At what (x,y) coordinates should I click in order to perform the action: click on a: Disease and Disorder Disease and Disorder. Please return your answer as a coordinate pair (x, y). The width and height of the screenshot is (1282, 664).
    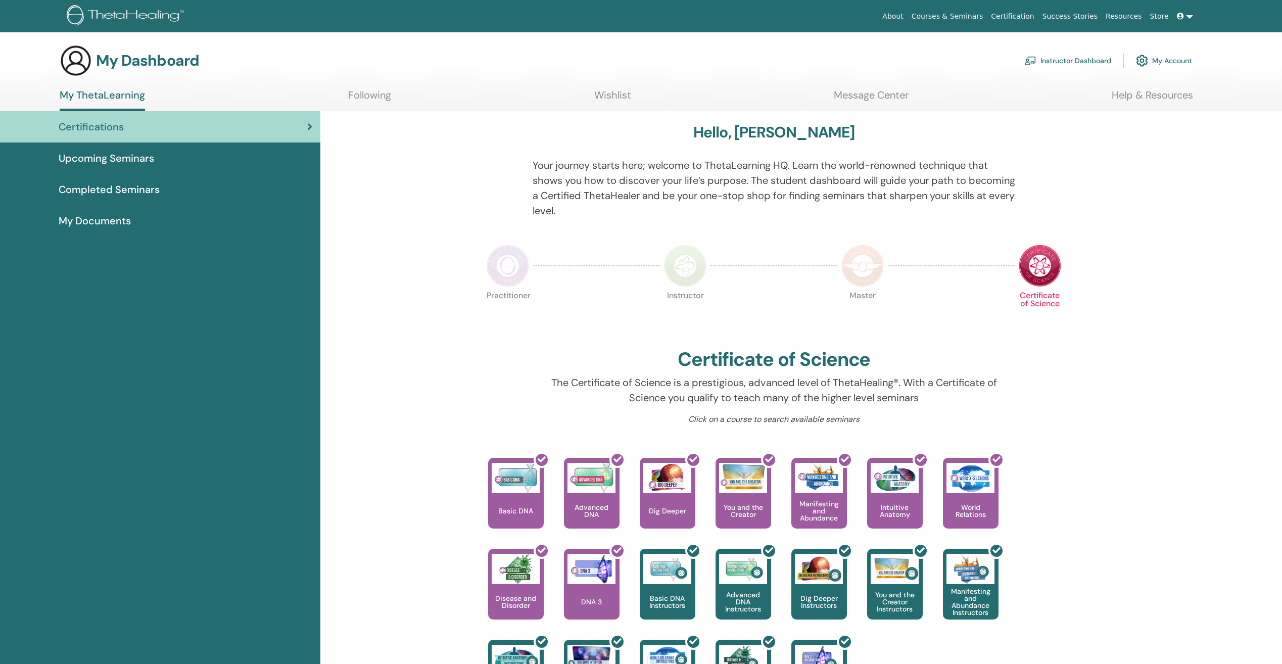
    Looking at the image, I should click on (516, 594).